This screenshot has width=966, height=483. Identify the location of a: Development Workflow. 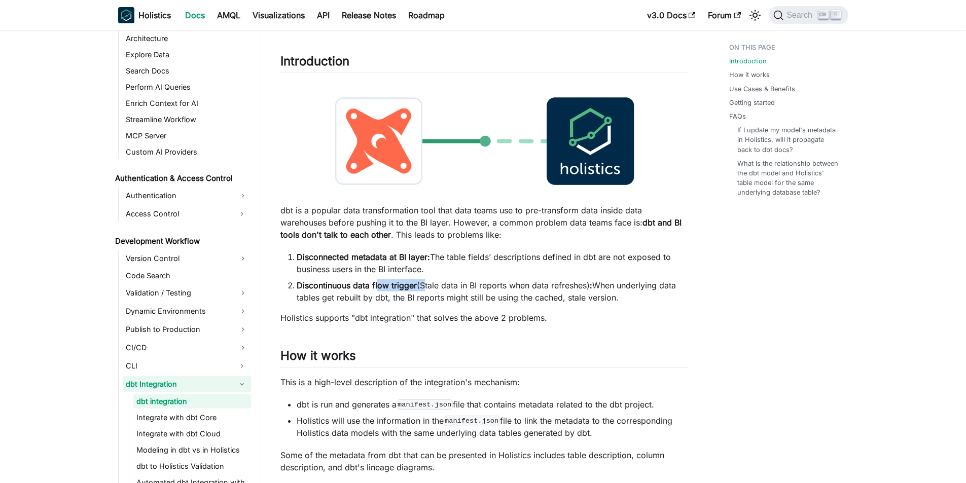
(181, 241).